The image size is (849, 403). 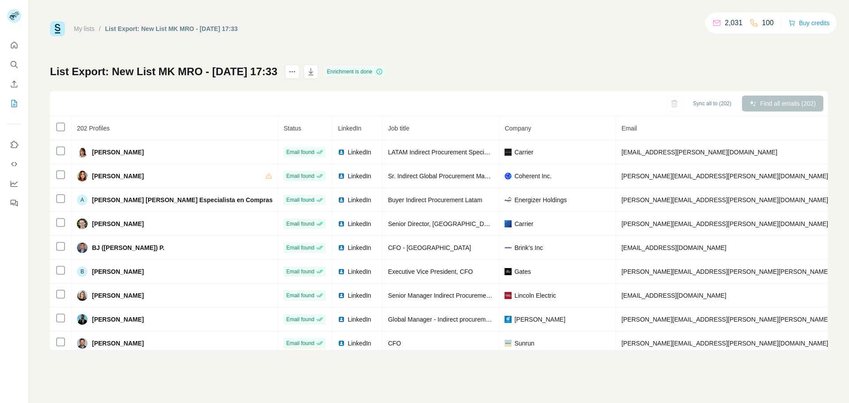 What do you see at coordinates (629, 128) in the screenshot?
I see `span: Email` at bounding box center [629, 128].